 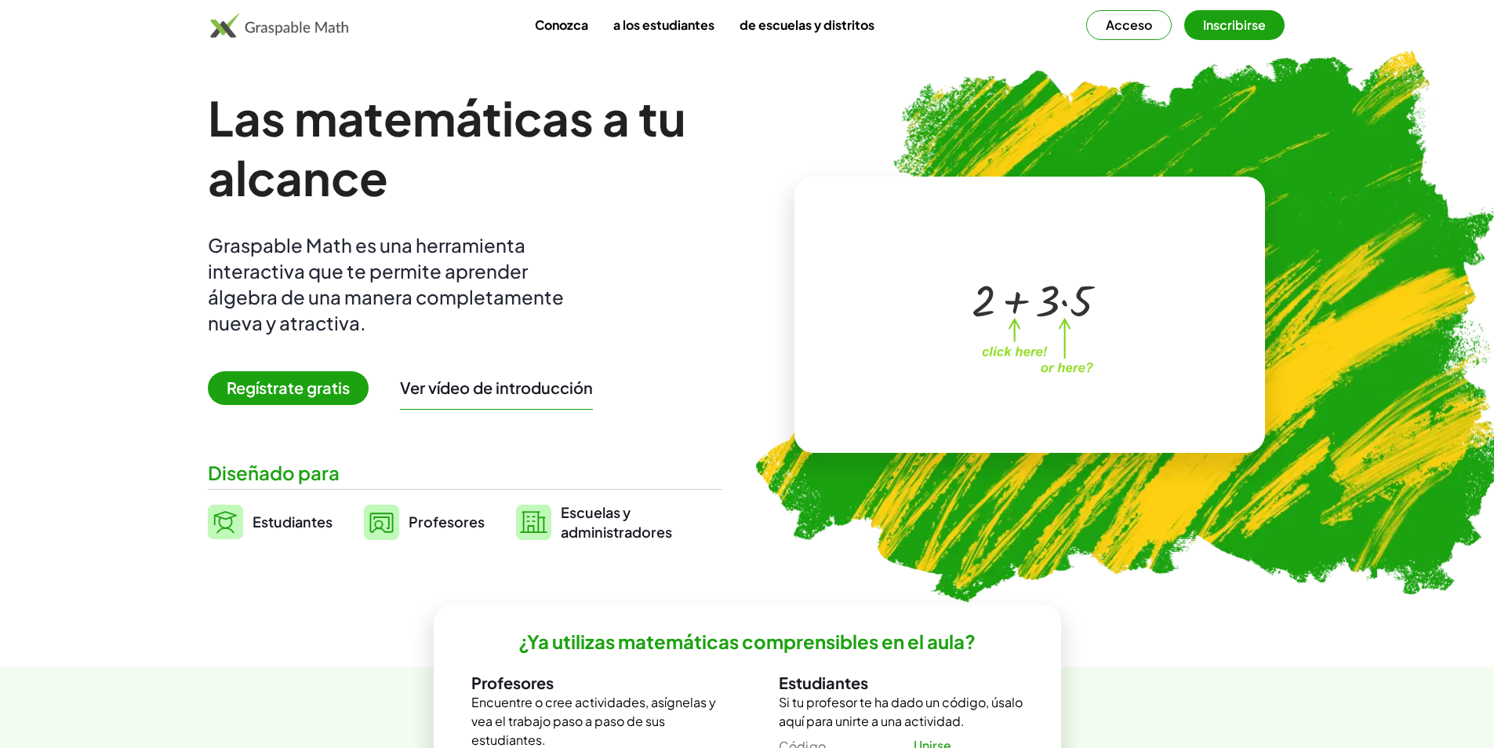 I want to click on a: a los estudiantes, so click(x=664, y=24).